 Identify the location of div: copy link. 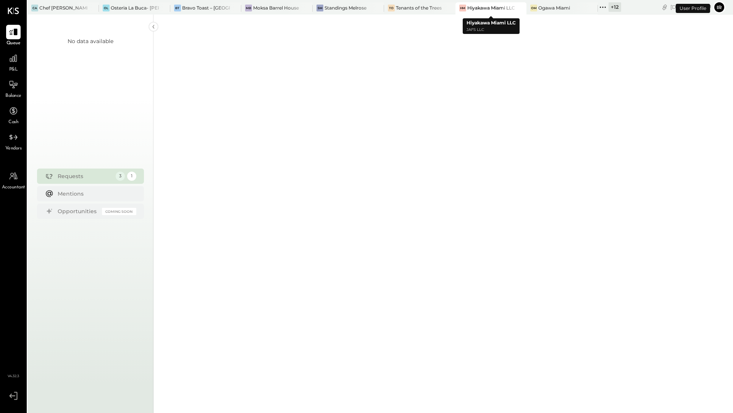
(664, 7).